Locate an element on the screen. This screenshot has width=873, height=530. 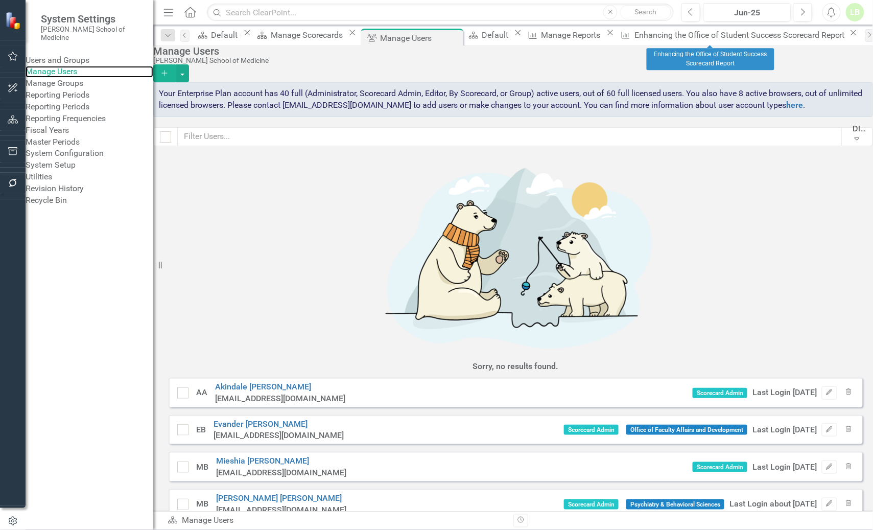
a: Enhancing the Office of Student Success Scorecard Report is located at coordinates (732, 35).